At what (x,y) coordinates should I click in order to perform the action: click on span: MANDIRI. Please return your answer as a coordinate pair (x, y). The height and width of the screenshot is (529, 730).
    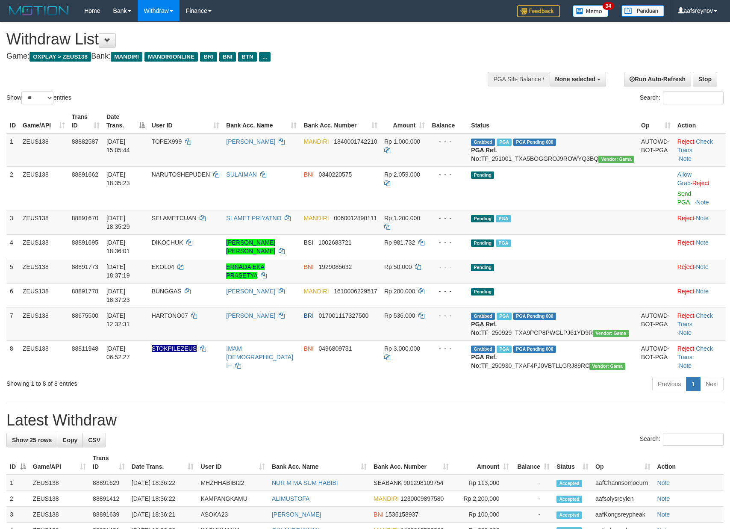
    Looking at the image, I should click on (316, 141).